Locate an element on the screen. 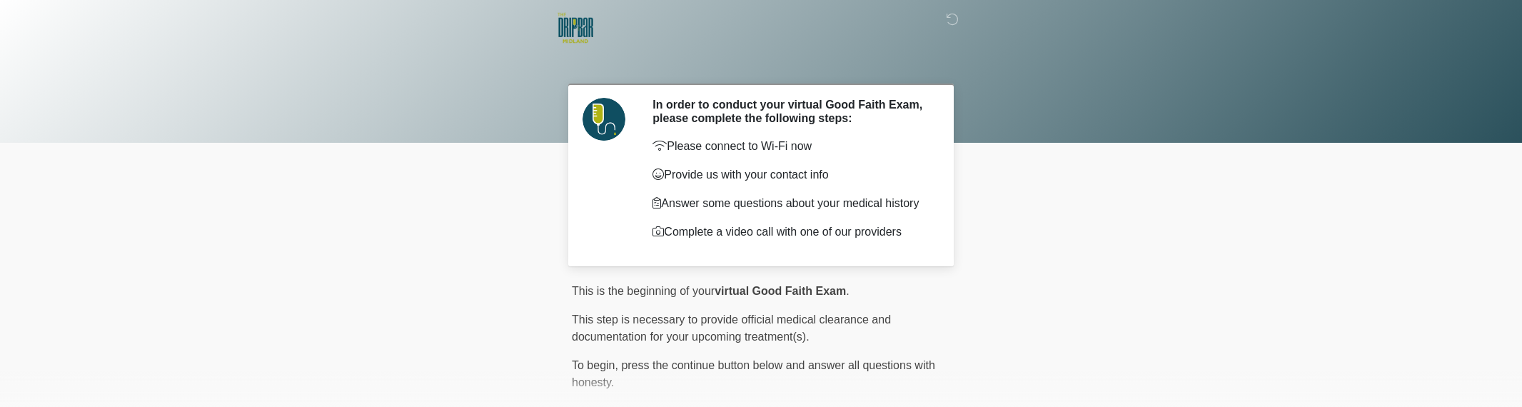  span: This step is necessary to provide official medical clearance and documentation for your upcoming ... is located at coordinates (731, 328).